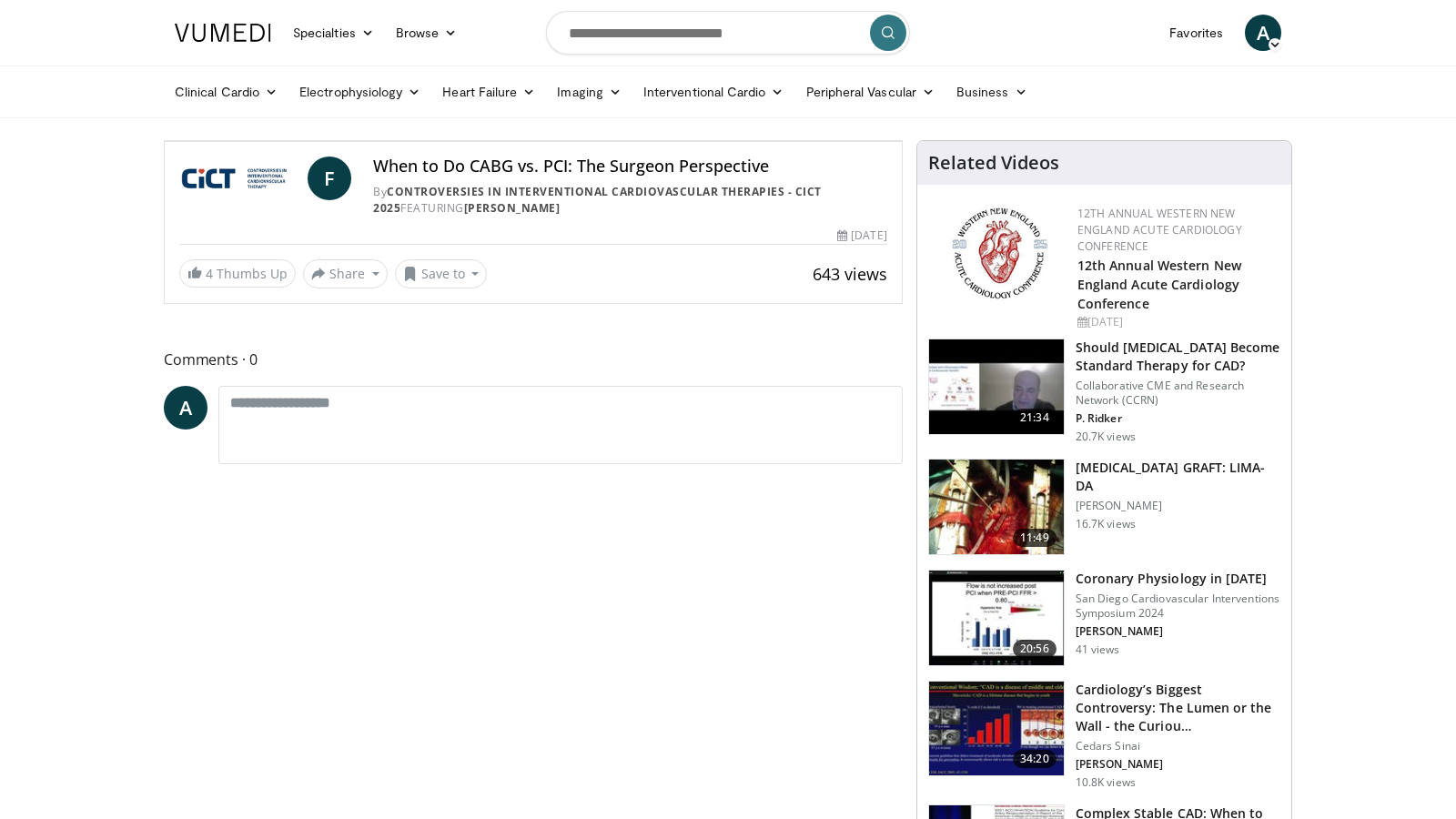 The height and width of the screenshot is (819, 1456). I want to click on h4: Related Videos, so click(993, 163).